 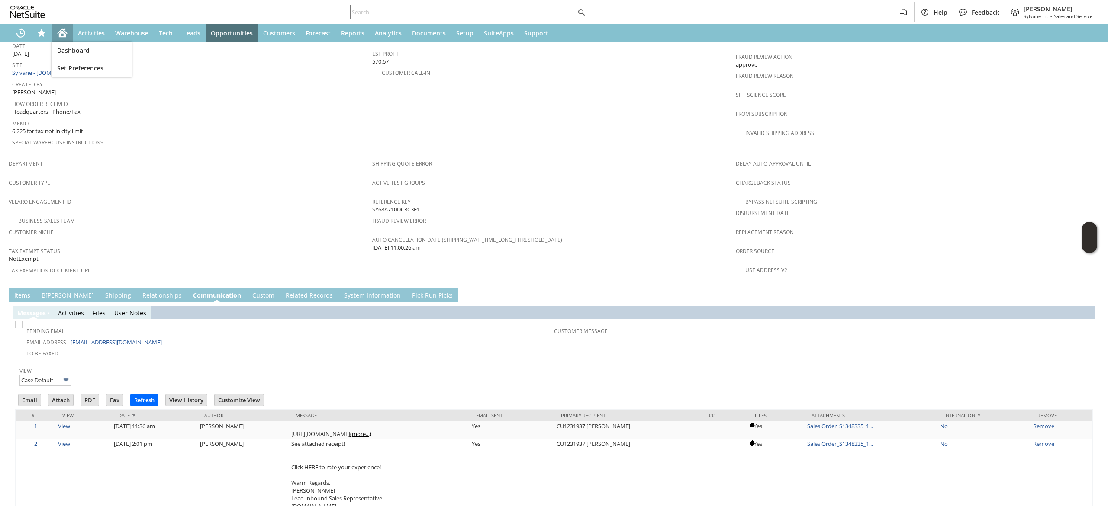 What do you see at coordinates (195, 295) in the screenshot?
I see `span: C` at bounding box center [195, 295].